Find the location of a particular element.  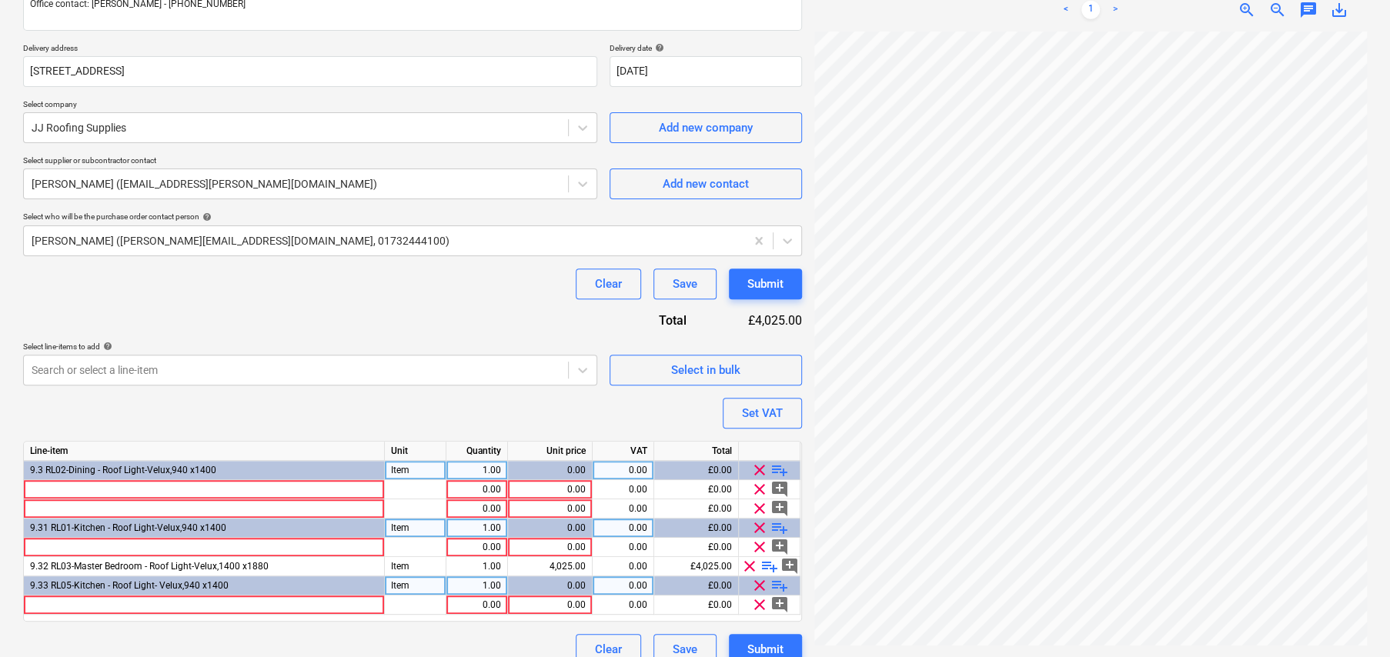

button: Submit is located at coordinates (765, 284).